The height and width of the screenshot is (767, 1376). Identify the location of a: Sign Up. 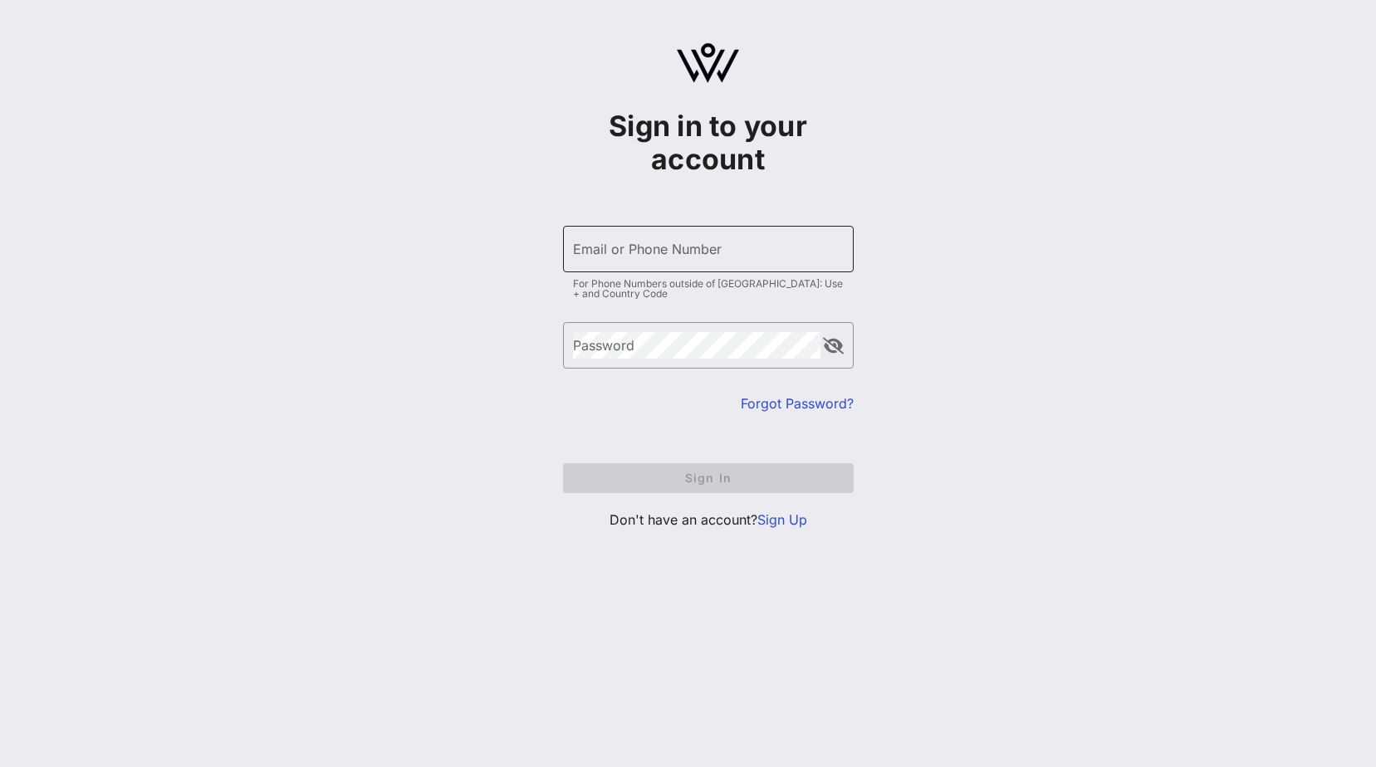
(782, 520).